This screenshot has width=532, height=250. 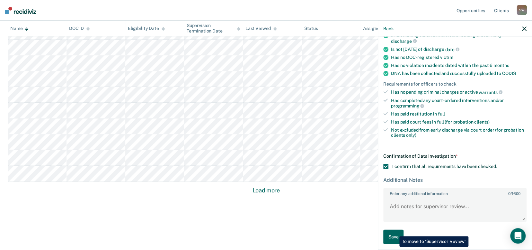 What do you see at coordinates (213, 28) in the screenshot?
I see `div: Supervision Termination Date` at bounding box center [213, 28].